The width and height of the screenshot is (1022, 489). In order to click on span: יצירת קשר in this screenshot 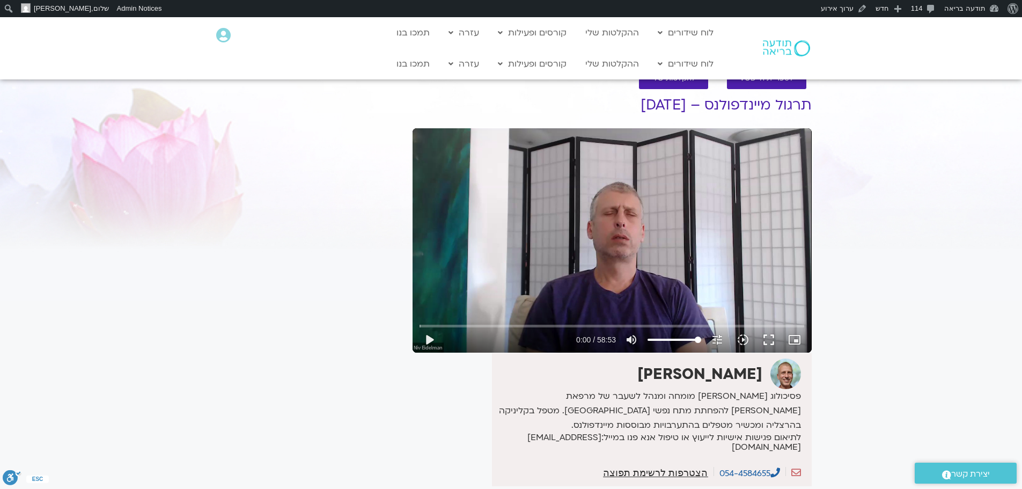, I will do `click(971, 474)`.